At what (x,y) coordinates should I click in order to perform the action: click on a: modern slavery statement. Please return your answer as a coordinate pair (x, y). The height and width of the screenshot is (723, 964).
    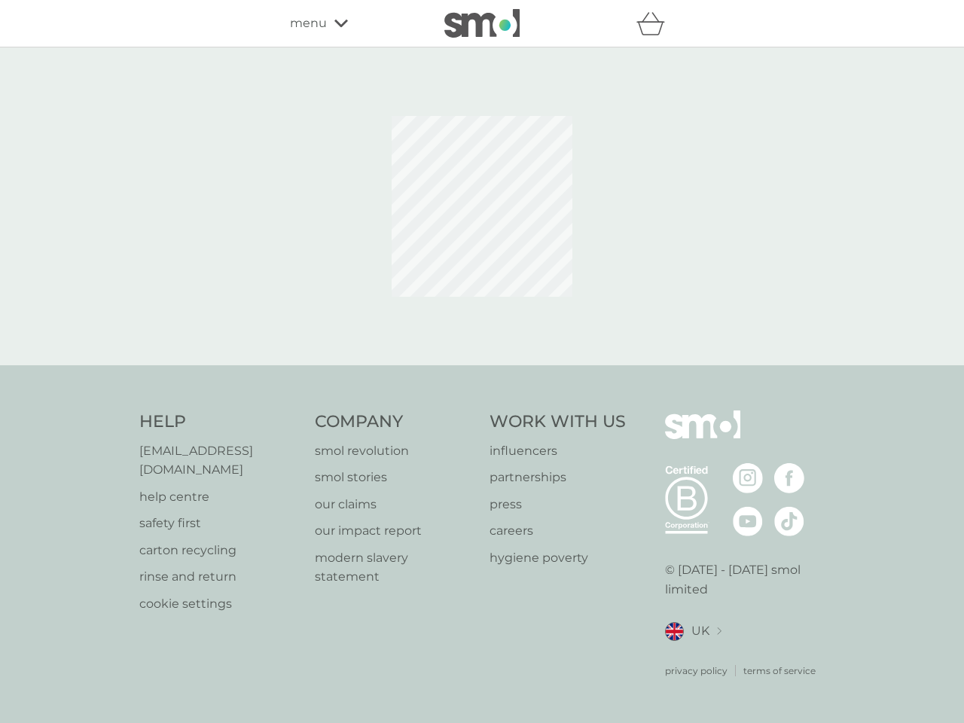
    Looking at the image, I should click on (395, 567).